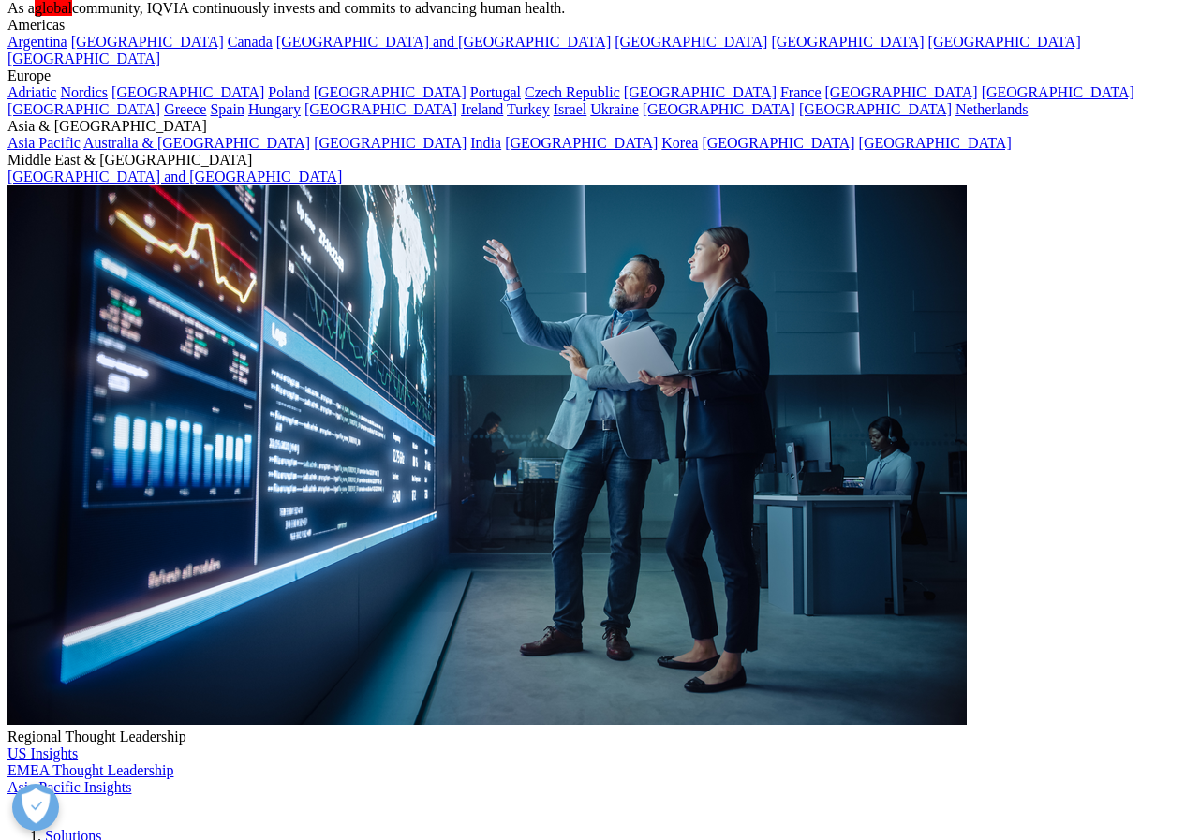 The image size is (1185, 840). Describe the element at coordinates (572, 92) in the screenshot. I see `a: Czech Republic` at that location.